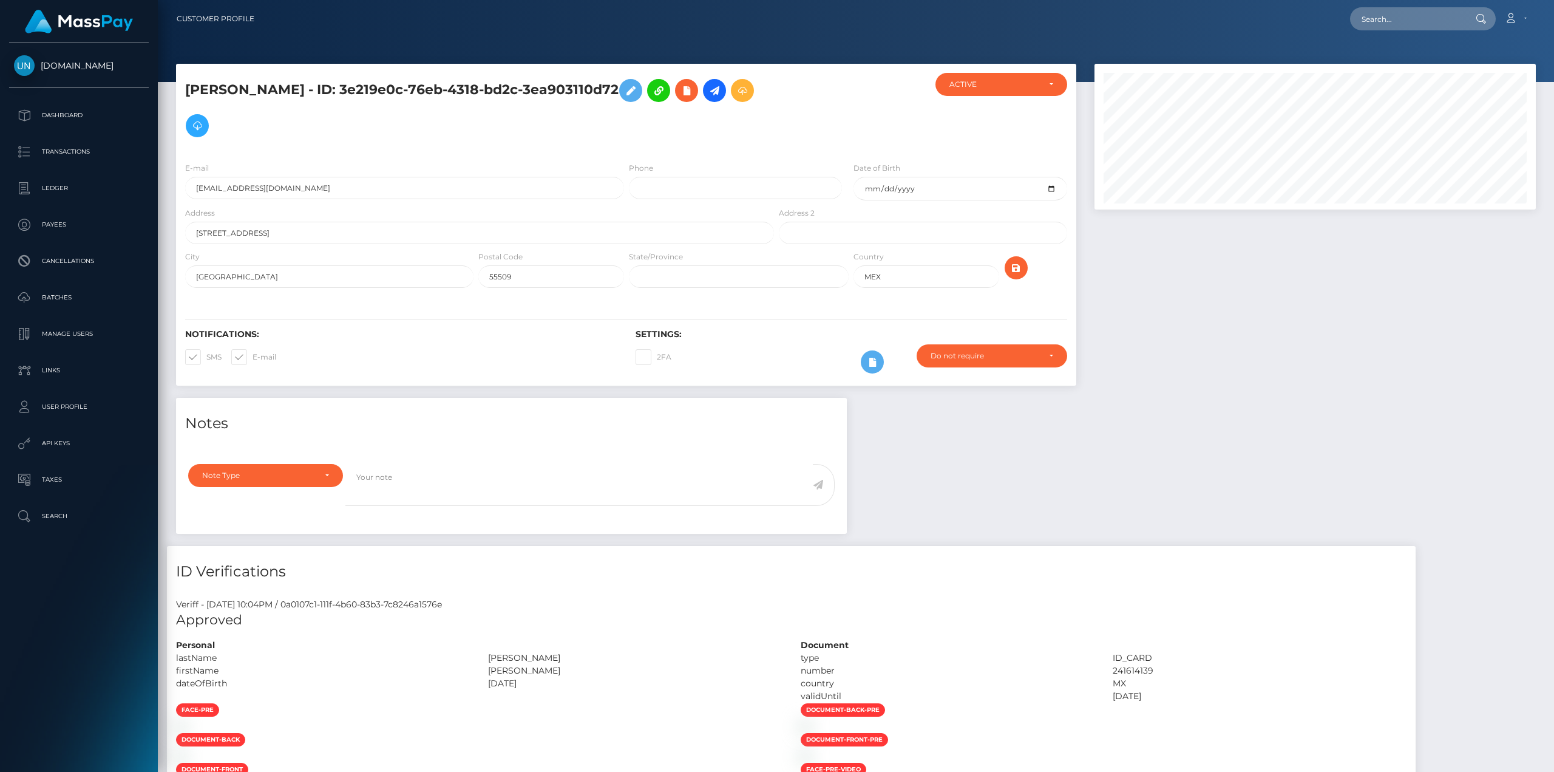 This screenshot has height=772, width=1554. I want to click on img: b0ff2fd5-d6ae-43b5-9ef0-1ed017a6e873, so click(181, 726).